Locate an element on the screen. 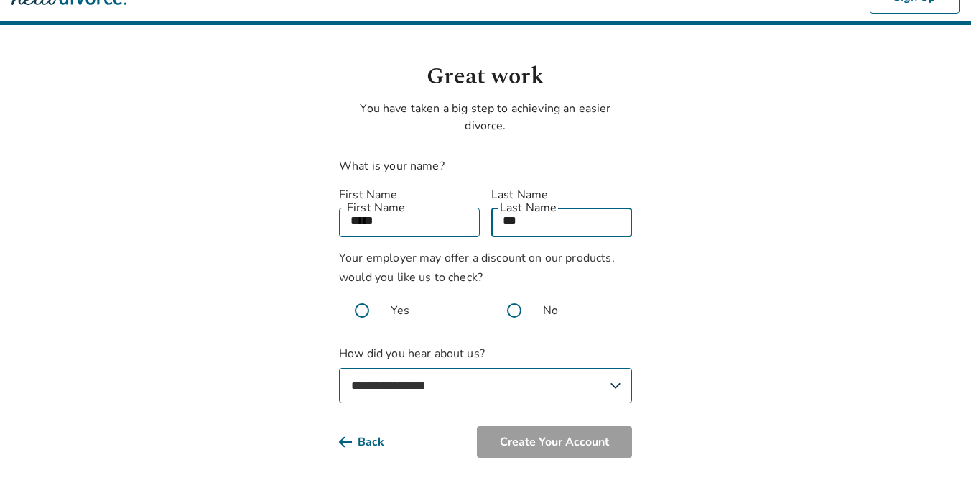  button: Create Your Account is located at coordinates (554, 442).